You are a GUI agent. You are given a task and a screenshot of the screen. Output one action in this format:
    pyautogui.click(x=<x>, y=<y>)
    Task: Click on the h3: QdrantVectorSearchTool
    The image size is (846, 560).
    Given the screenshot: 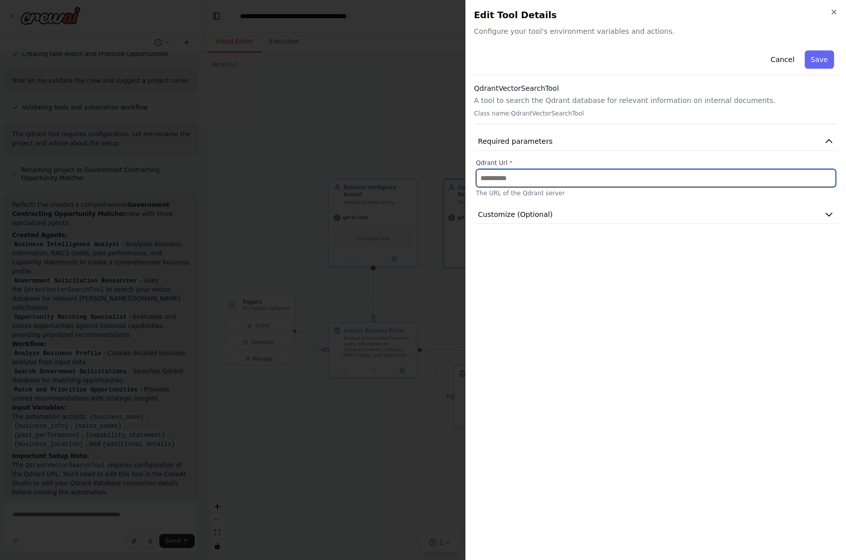 What is the action you would take?
    pyautogui.click(x=656, y=88)
    